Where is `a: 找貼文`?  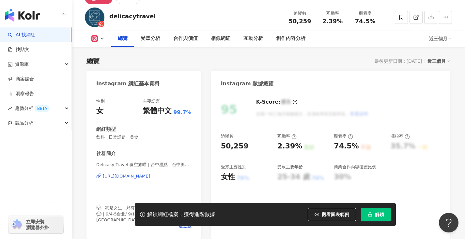
a: 找貼文 is located at coordinates (19, 50).